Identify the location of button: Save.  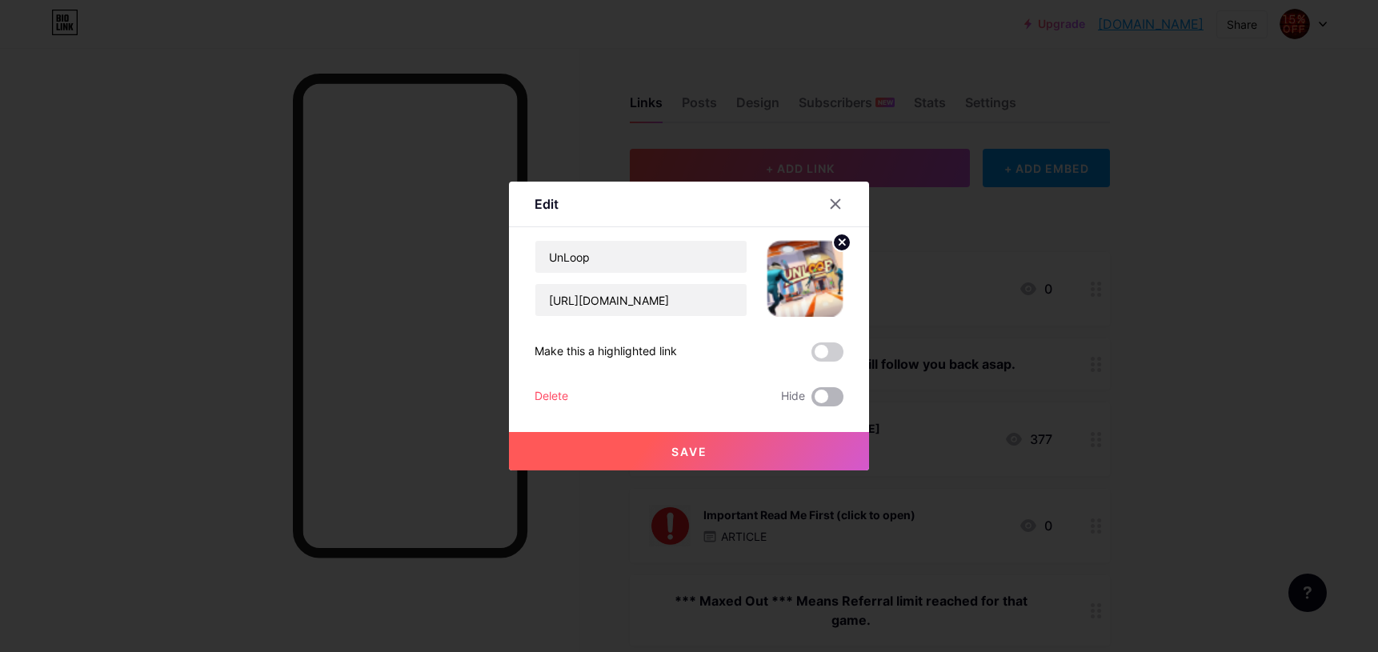
(689, 451).